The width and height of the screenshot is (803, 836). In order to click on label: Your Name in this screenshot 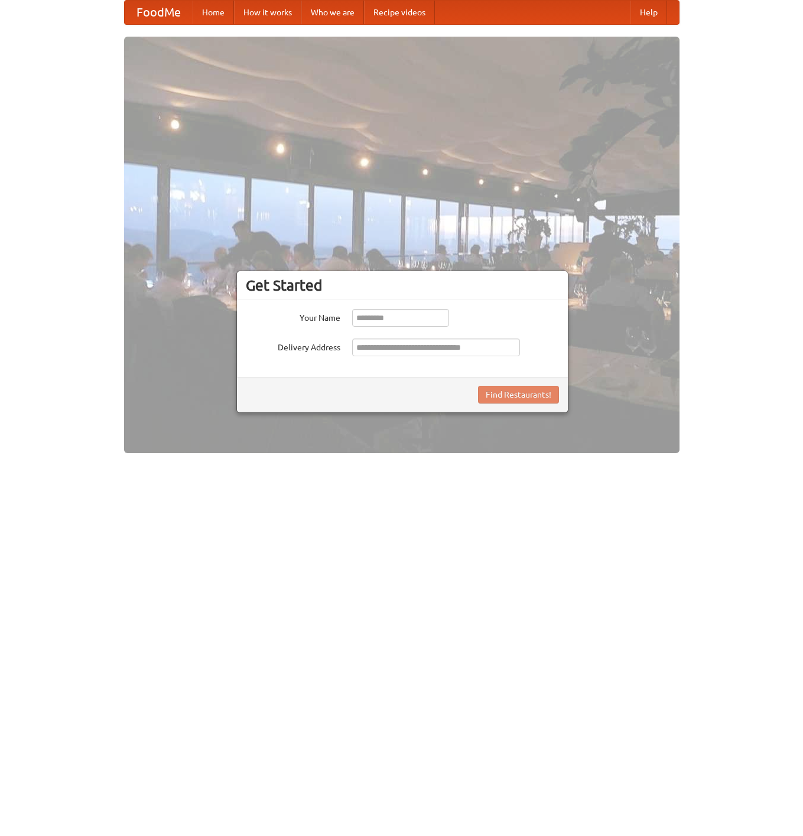, I will do `click(293, 316)`.